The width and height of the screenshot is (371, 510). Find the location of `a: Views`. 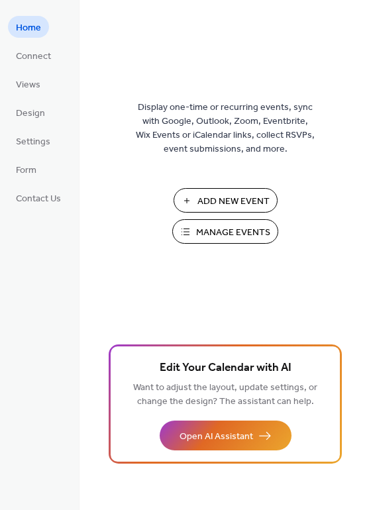

a: Views is located at coordinates (28, 83).